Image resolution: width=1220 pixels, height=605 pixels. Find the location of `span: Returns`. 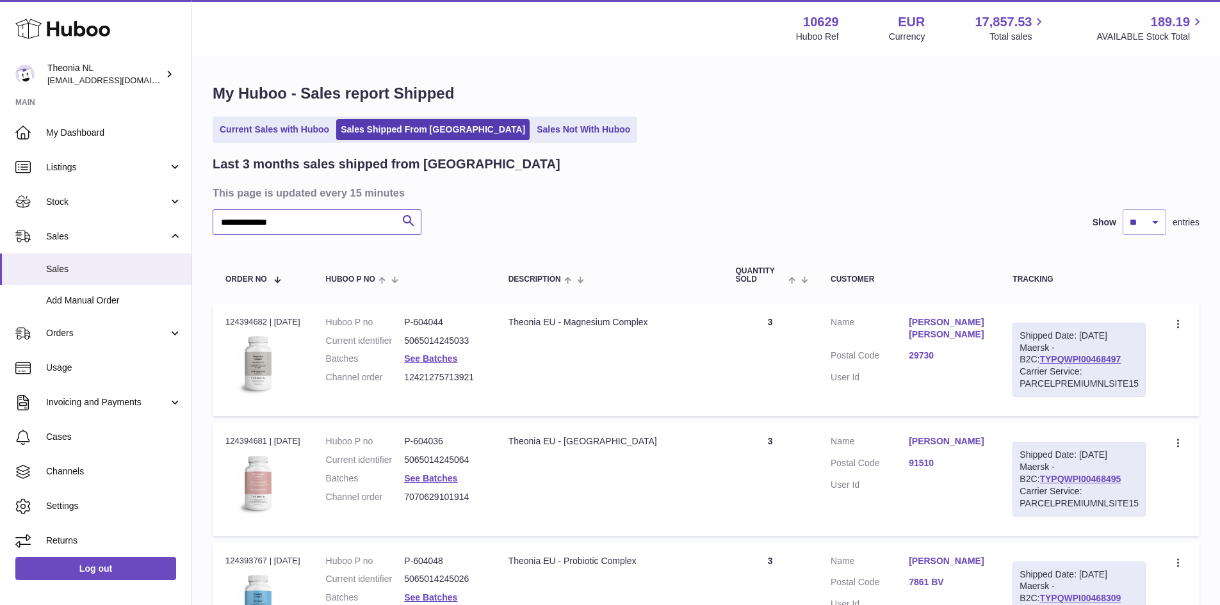

span: Returns is located at coordinates (114, 541).